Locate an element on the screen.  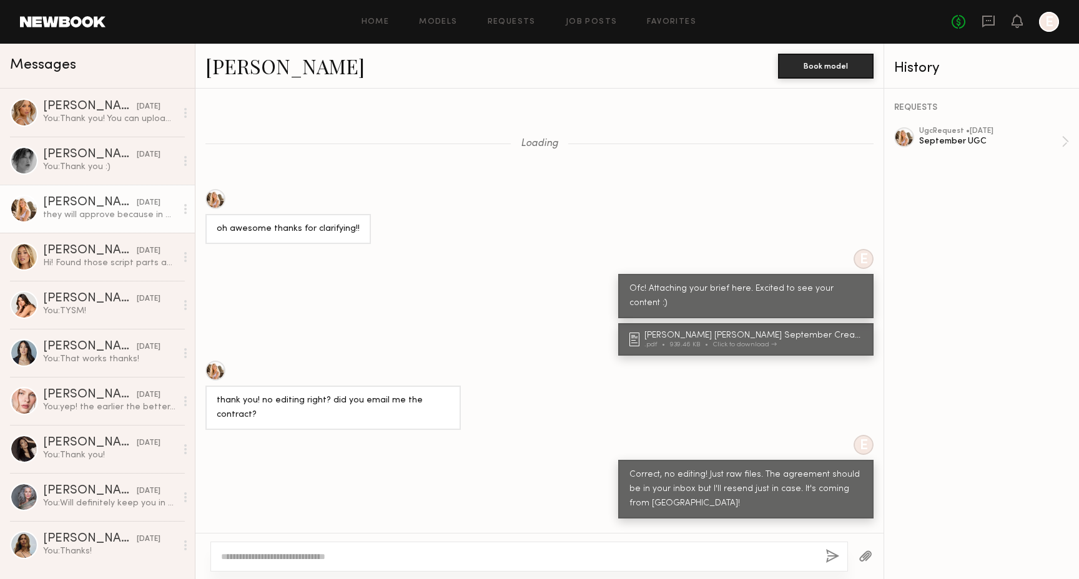
div: 939.46 KB is located at coordinates (691, 345).